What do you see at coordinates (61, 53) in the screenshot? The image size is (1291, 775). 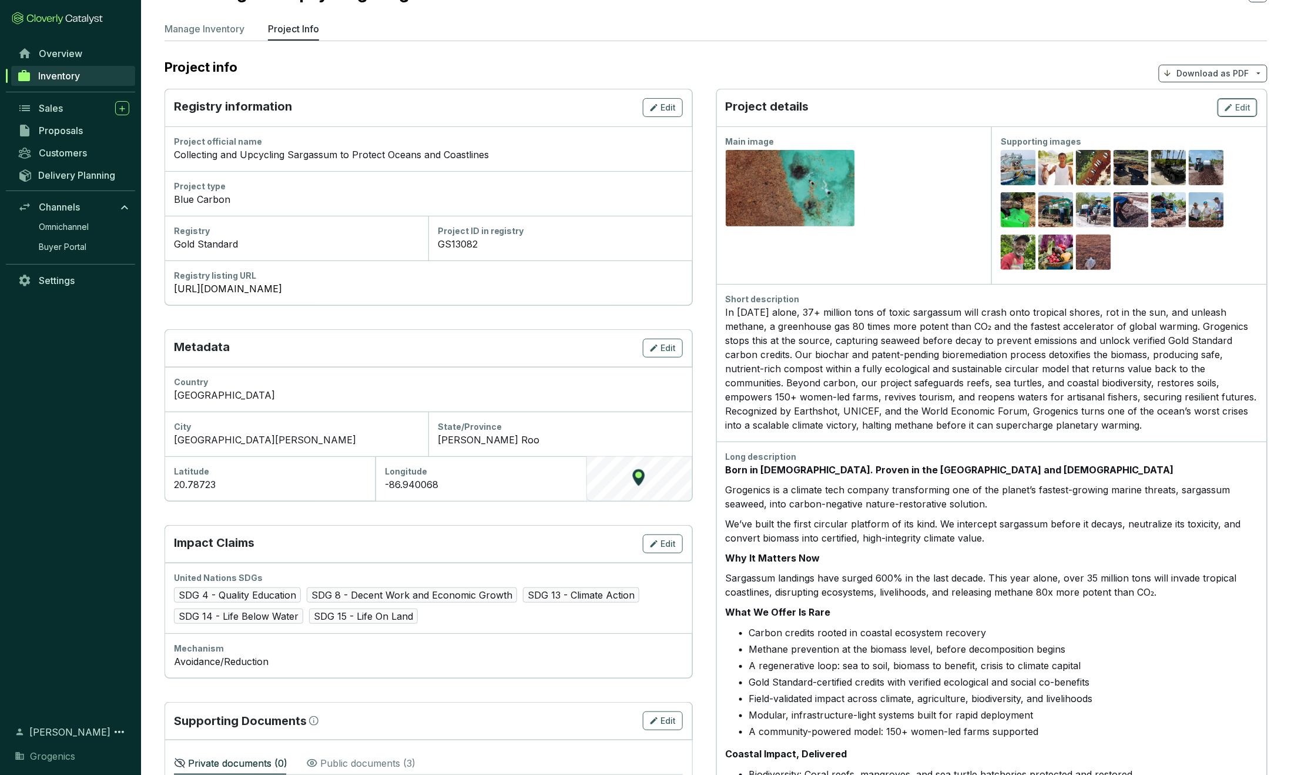 I see `span: Overview` at bounding box center [61, 53].